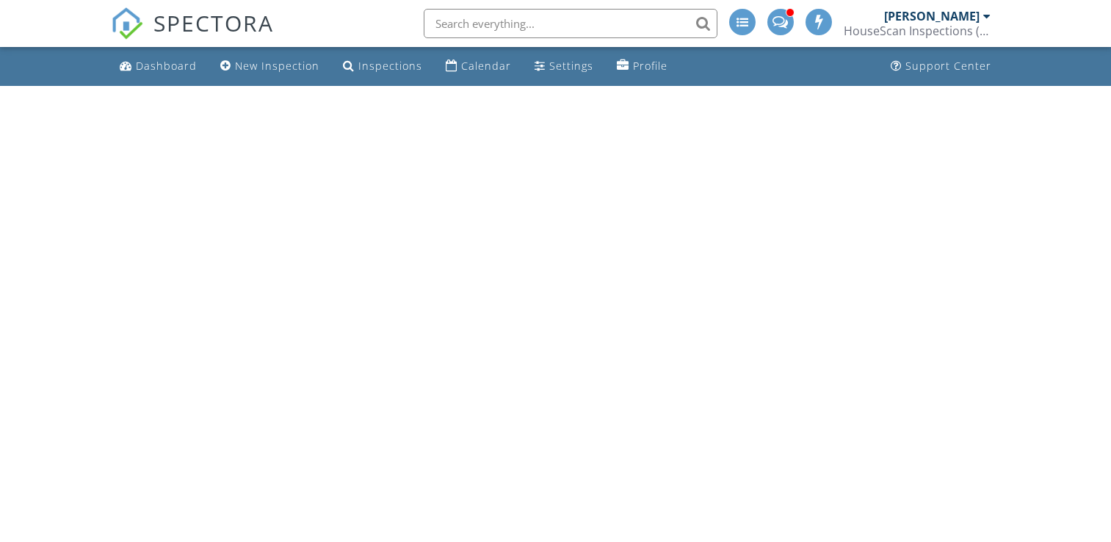  I want to click on a: Inspections, so click(382, 66).